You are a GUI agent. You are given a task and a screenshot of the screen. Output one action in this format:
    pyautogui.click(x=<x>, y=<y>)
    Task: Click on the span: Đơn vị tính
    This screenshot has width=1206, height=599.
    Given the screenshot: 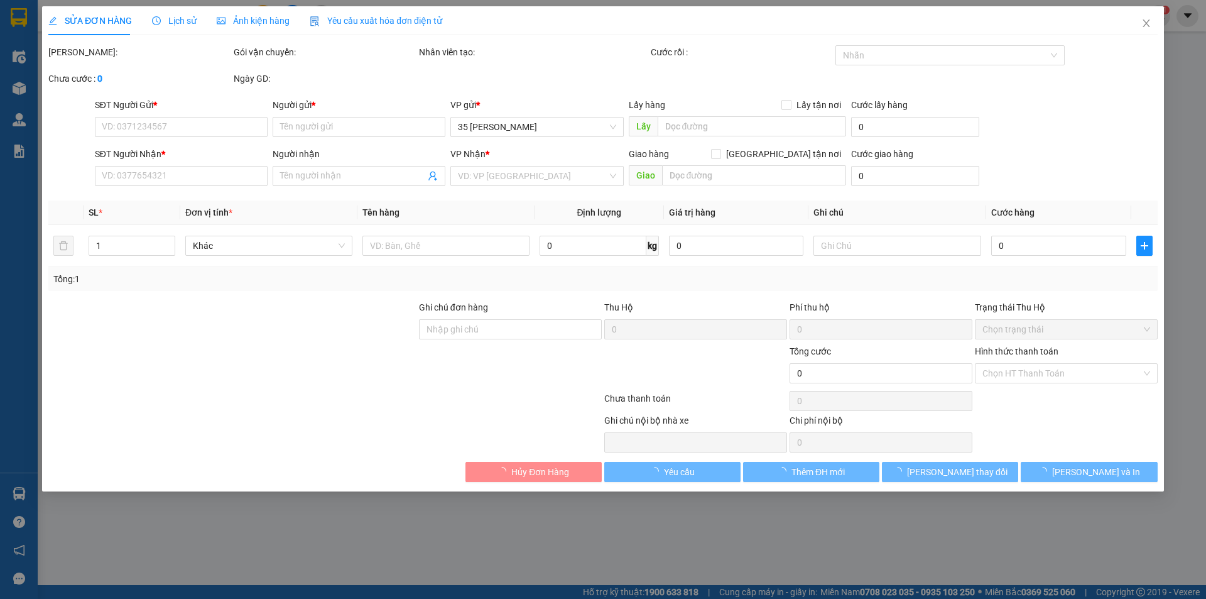 What is the action you would take?
    pyautogui.click(x=209, y=212)
    